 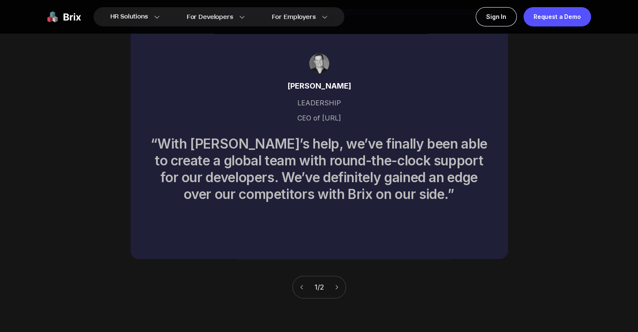 What do you see at coordinates (319, 103) in the screenshot?
I see `div: LEADERSHIP` at bounding box center [319, 103].